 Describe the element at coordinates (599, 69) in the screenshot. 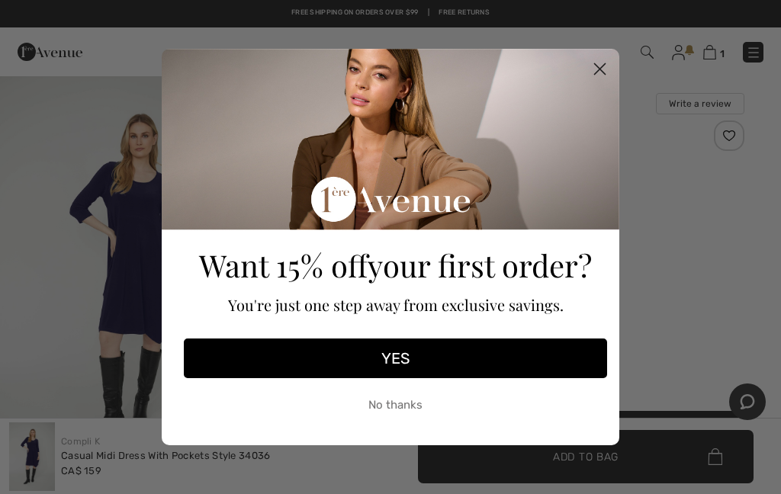

I see `button: Close dialog` at that location.